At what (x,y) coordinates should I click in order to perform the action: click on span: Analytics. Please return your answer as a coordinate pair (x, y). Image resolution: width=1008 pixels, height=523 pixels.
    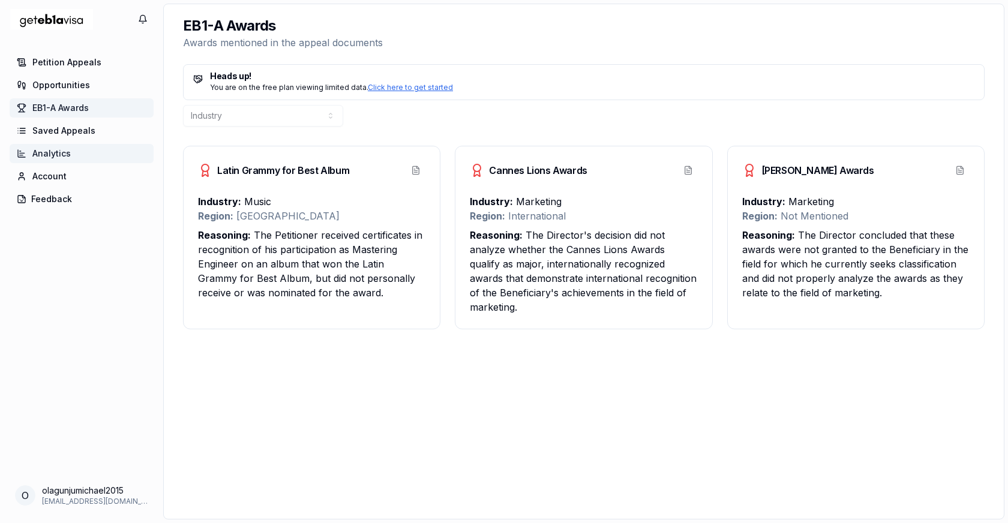
    Looking at the image, I should click on (52, 154).